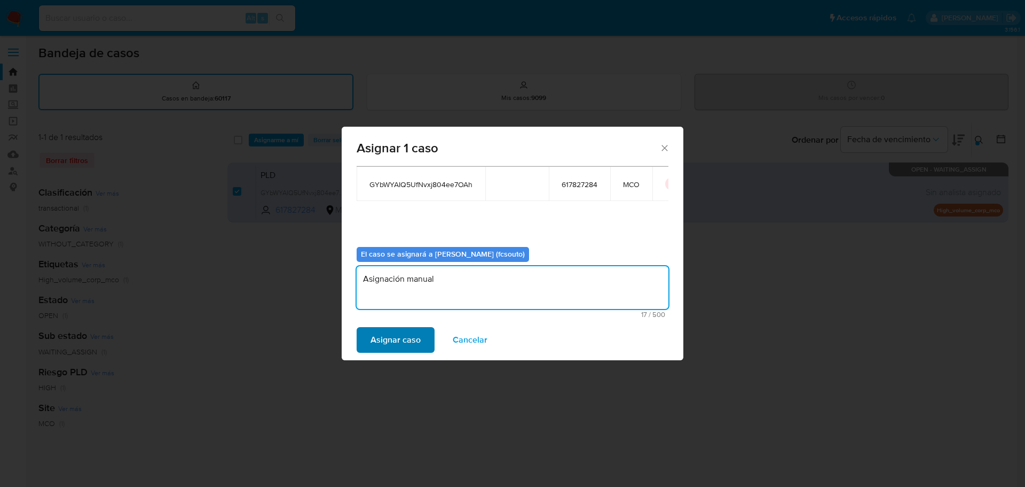 The height and width of the screenshot is (487, 1025). What do you see at coordinates (470, 340) in the screenshot?
I see `button: Cancelar` at bounding box center [470, 340].